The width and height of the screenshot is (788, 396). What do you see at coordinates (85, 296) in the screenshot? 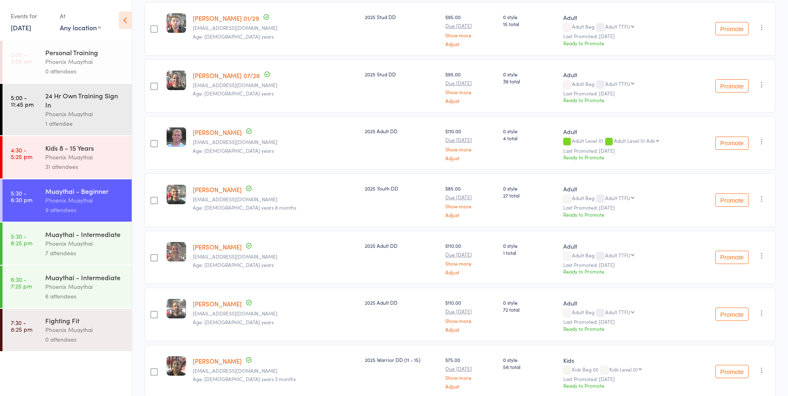
I see `div: 6 attendees` at bounding box center [85, 296].